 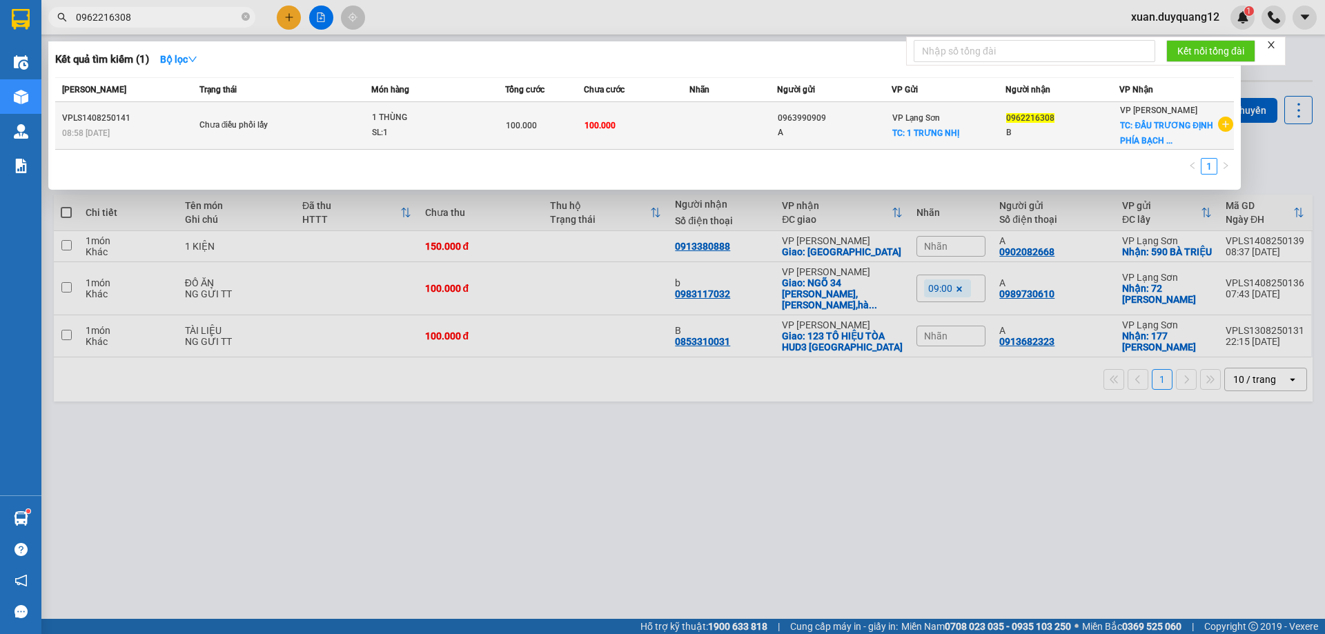 What do you see at coordinates (1136, 90) in the screenshot?
I see `span: VP Nhận` at bounding box center [1136, 90].